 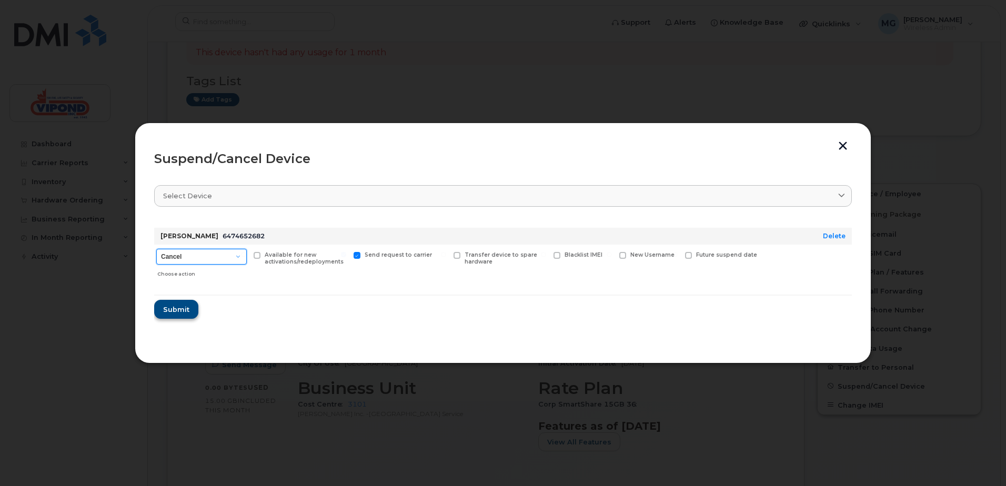 What do you see at coordinates (584, 255) in the screenshot?
I see `span: Blacklist IMEI` at bounding box center [584, 255].